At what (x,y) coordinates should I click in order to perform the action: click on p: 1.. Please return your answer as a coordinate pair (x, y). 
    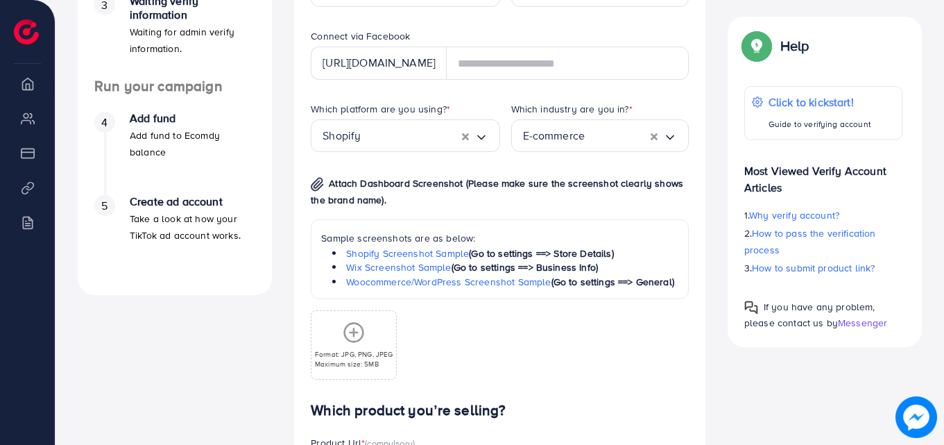
    Looking at the image, I should click on (824, 215).